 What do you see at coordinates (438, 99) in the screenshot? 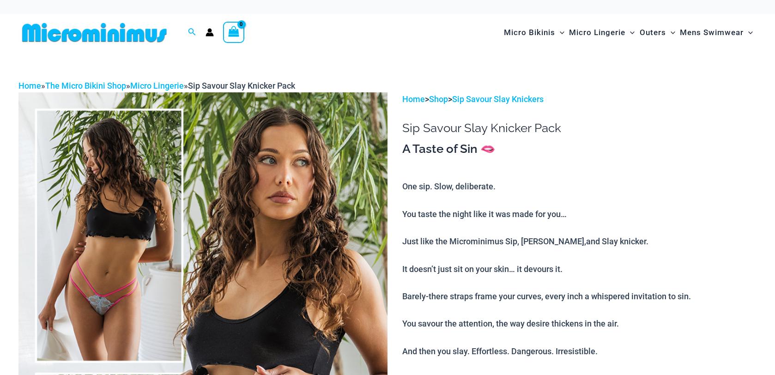
I see `a: Shop` at bounding box center [438, 99].